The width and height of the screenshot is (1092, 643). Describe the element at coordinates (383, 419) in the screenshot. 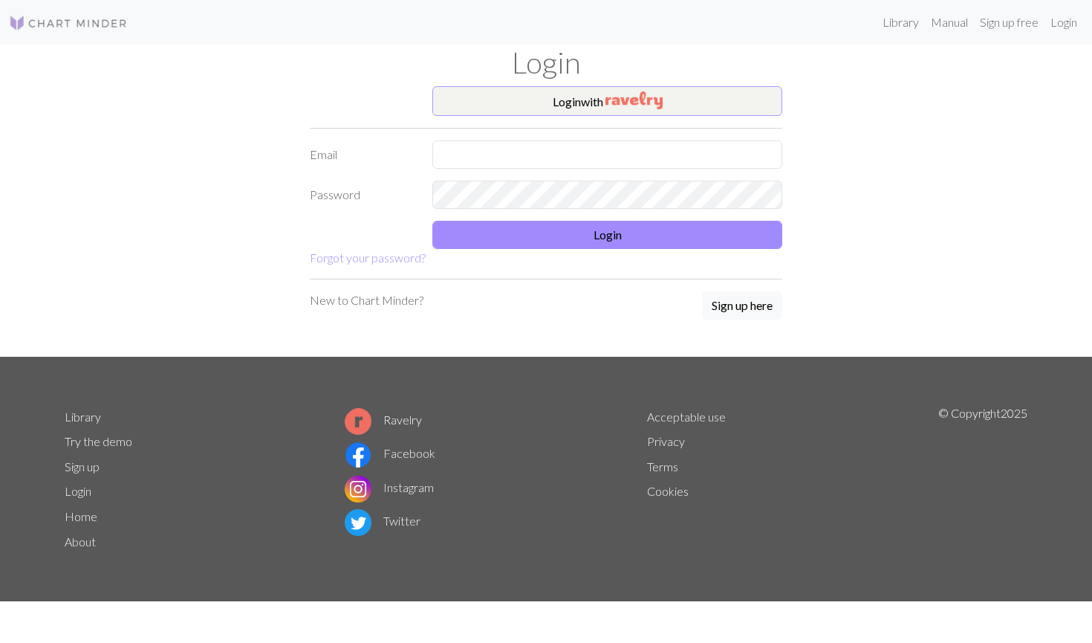

I see `a: Ravelry` at that location.